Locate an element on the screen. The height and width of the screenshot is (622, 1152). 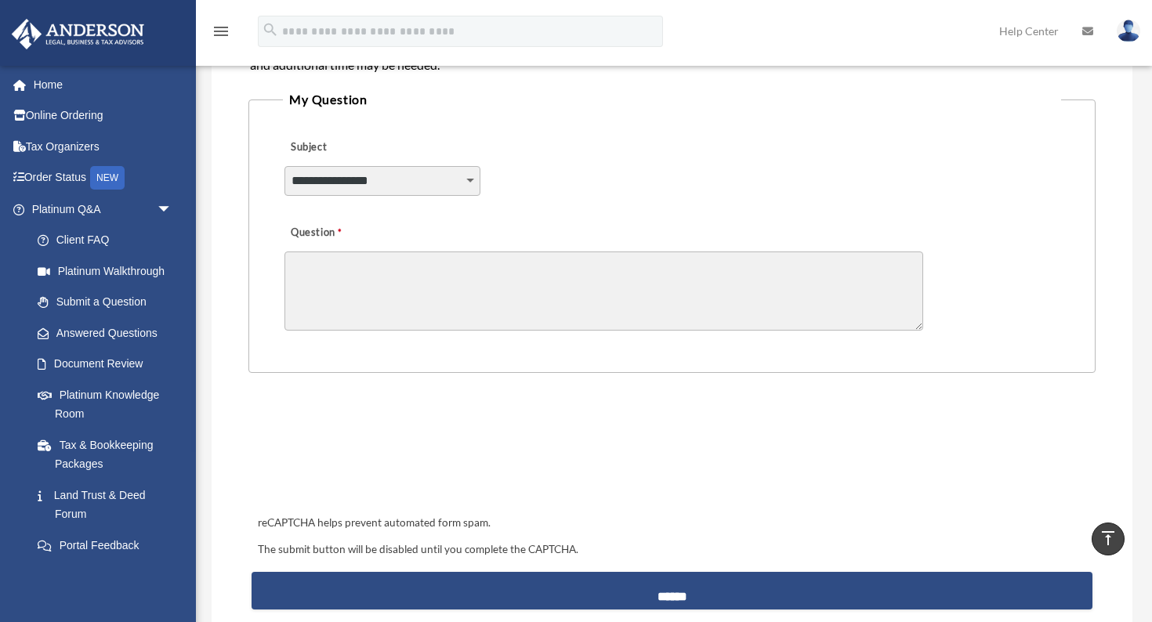
img: User Pic is located at coordinates (1129, 31).